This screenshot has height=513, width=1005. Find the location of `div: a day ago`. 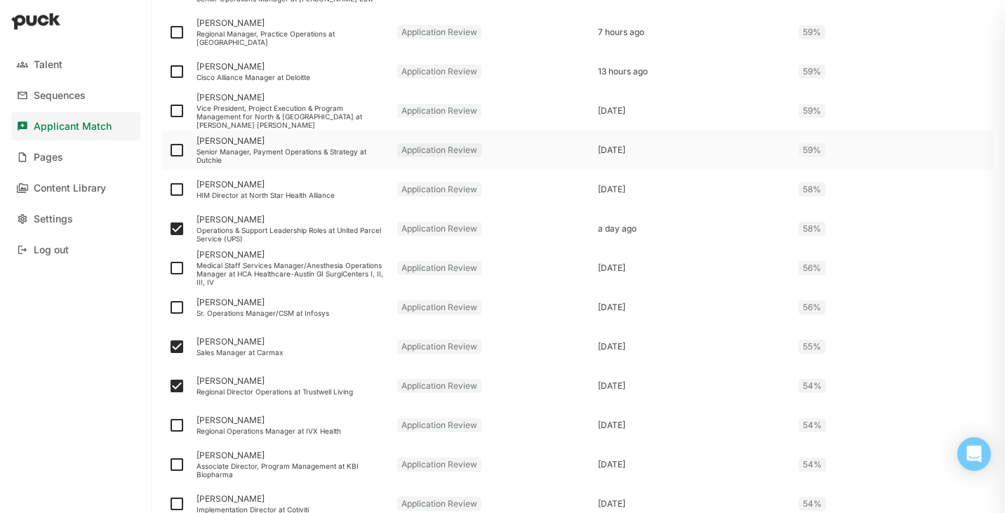

div: a day ago is located at coordinates (693, 229).